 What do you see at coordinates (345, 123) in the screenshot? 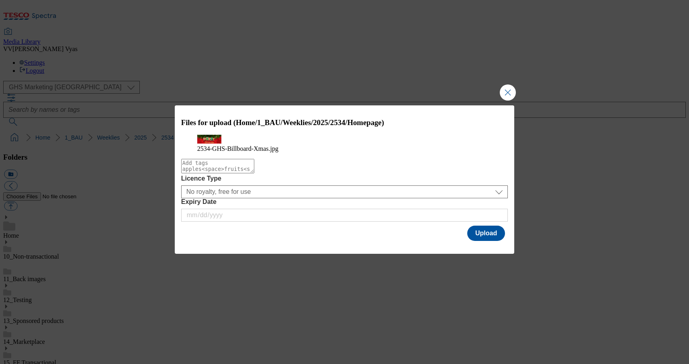
I see `h3: Files for upload (Home/1_BAU/Weeklies/2025/2534/Homepage)` at bounding box center [345, 123].